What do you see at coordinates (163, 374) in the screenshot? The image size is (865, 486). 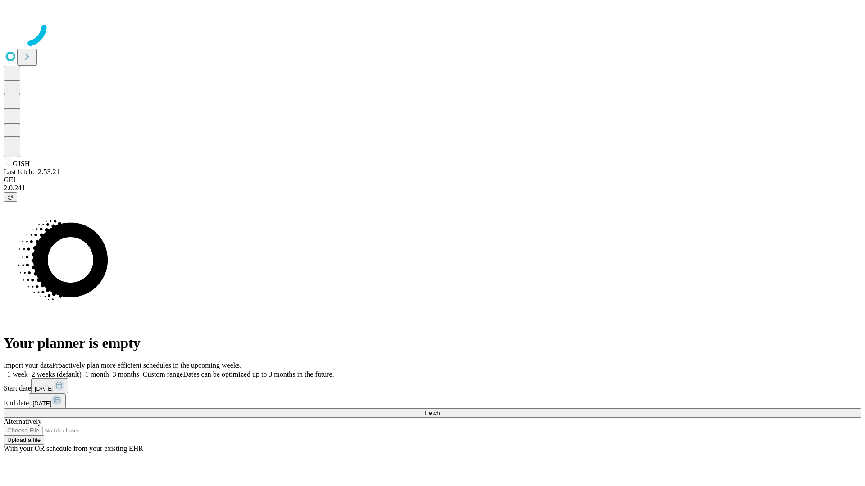 I see `span: Custom range` at bounding box center [163, 374].